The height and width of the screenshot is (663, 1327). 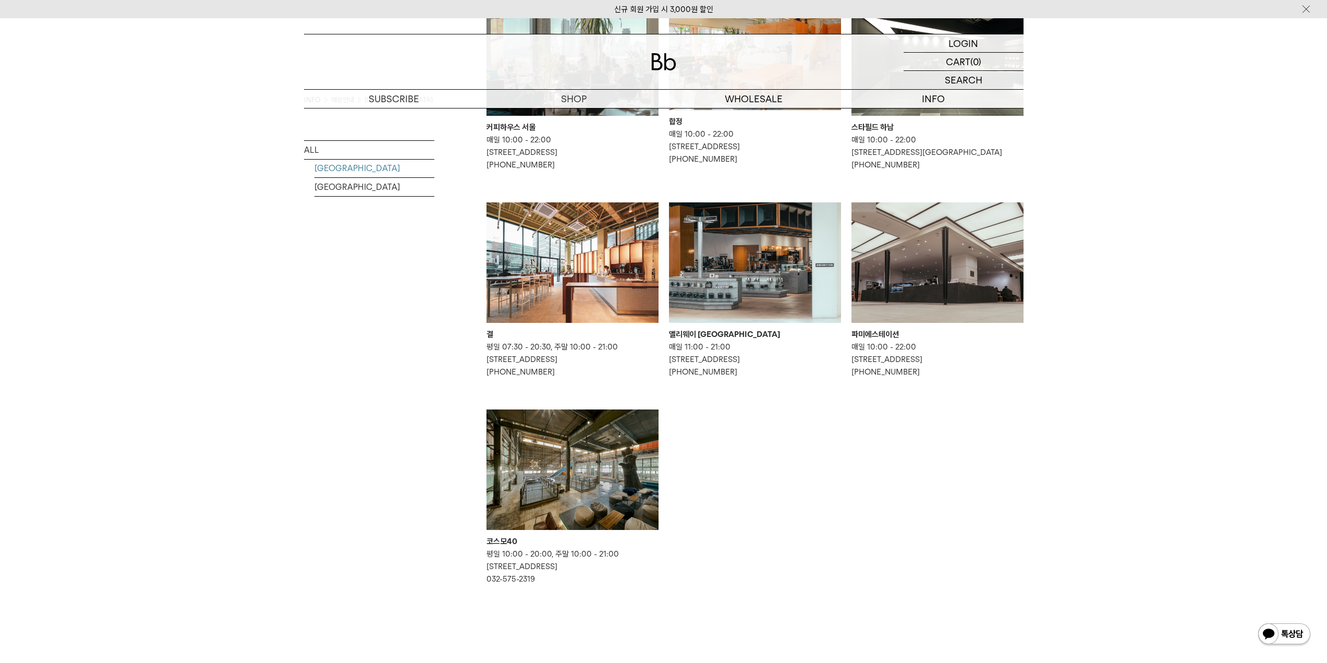 I want to click on a: SHOP, so click(x=574, y=99).